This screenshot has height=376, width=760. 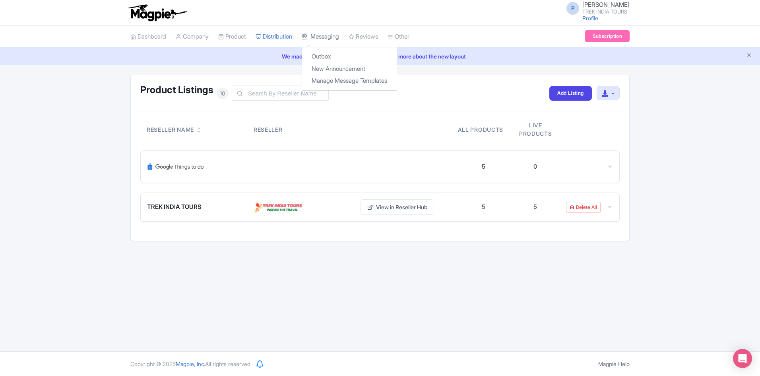 What do you see at coordinates (590, 18) in the screenshot?
I see `a: Profile` at bounding box center [590, 18].